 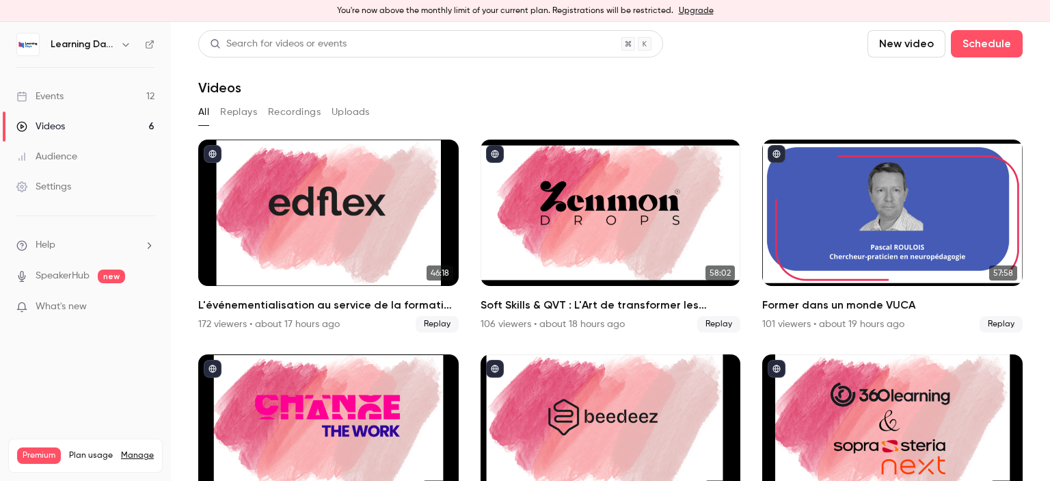 I want to click on div: Settings, so click(x=44, y=187).